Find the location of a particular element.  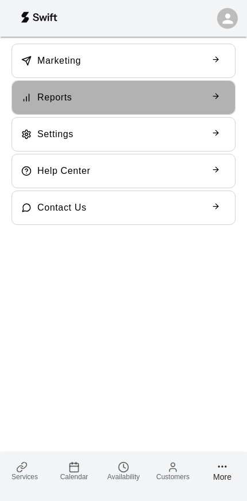

a: Customers is located at coordinates (173, 470).